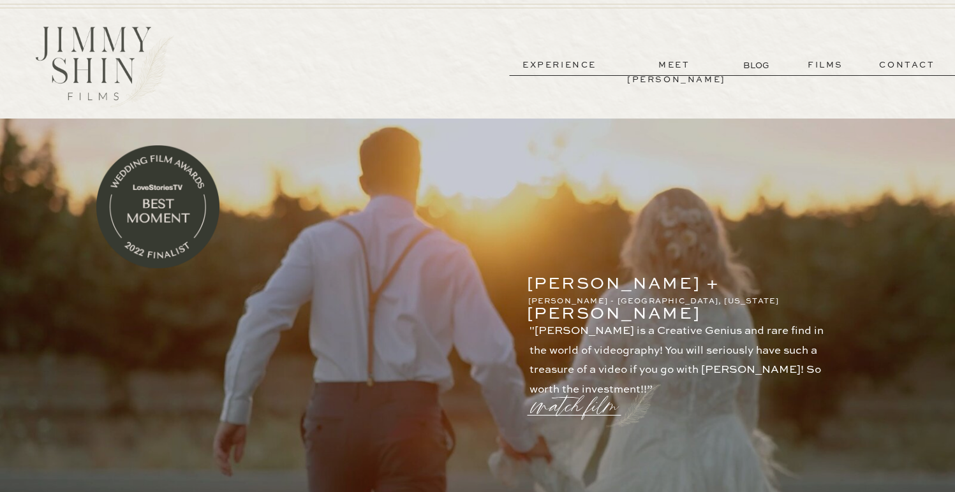  Describe the element at coordinates (907, 65) in the screenshot. I see `p: contact` at that location.